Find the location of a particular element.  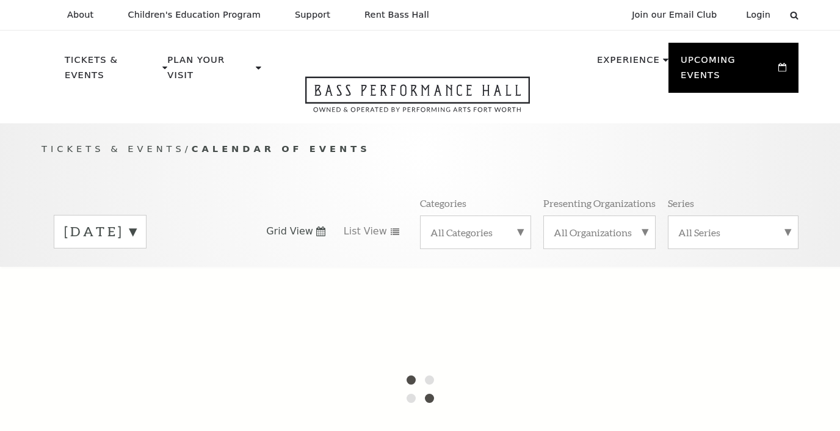

p: Support is located at coordinates (313, 15).